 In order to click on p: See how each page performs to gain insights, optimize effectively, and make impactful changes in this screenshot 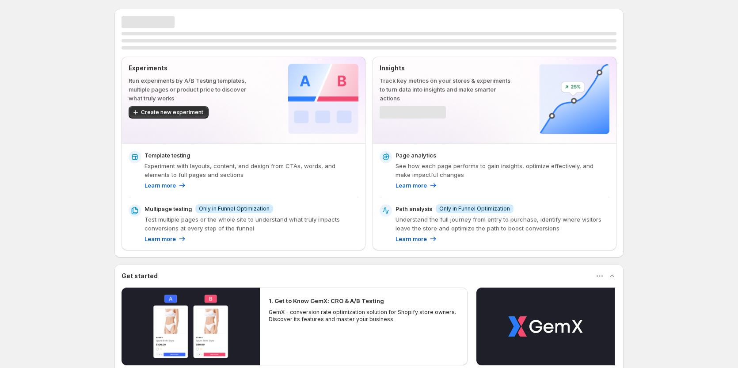, I will do `click(502, 170)`.